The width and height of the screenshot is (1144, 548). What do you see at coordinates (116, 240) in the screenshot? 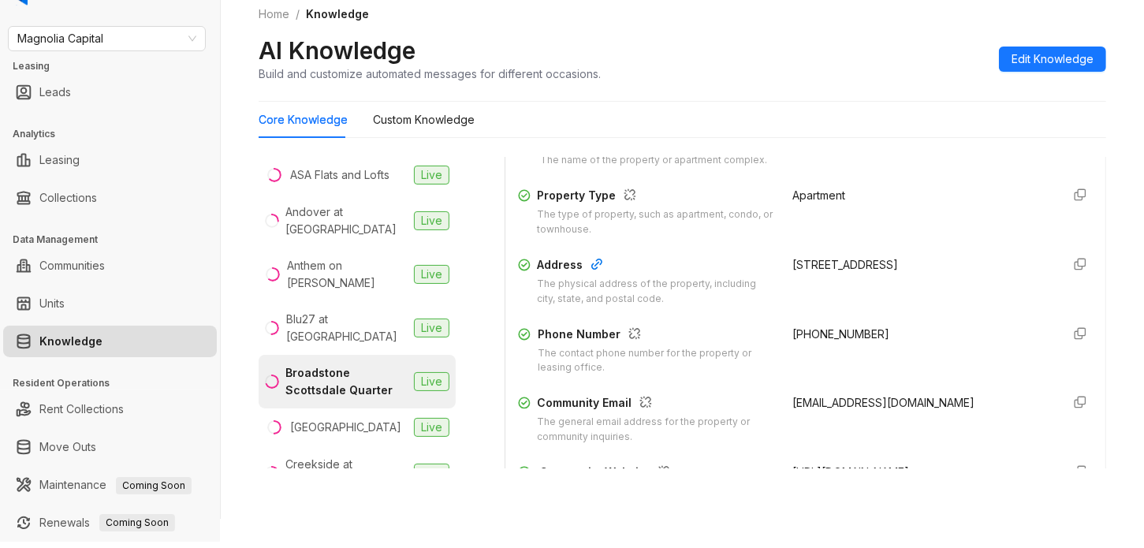
I see `h3: Data Management` at bounding box center [116, 240].